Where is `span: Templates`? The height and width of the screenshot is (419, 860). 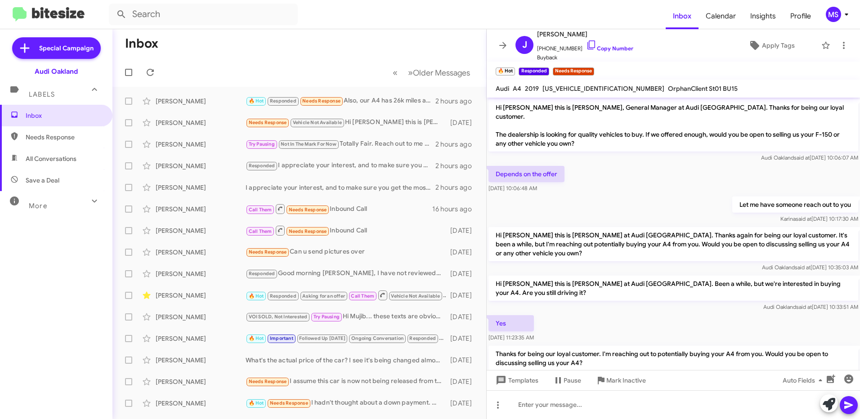
span: Templates is located at coordinates (516, 380).